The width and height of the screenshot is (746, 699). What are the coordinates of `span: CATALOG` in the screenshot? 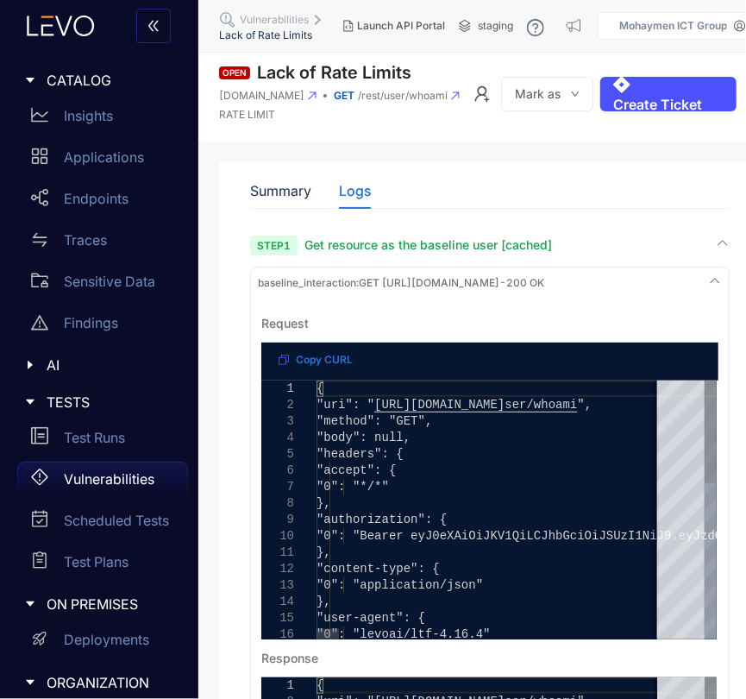 It's located at (110, 80).